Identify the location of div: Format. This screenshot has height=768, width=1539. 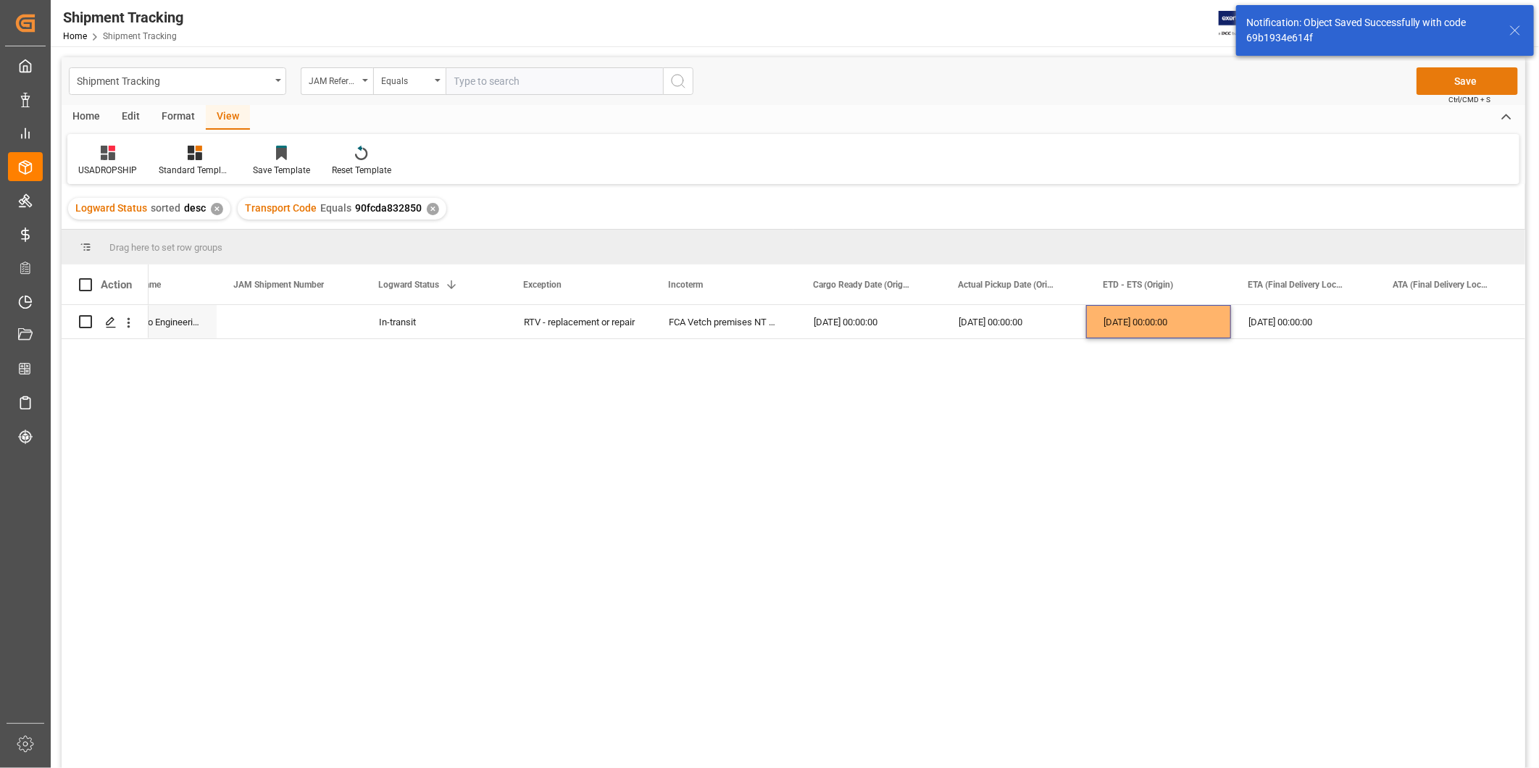
(178, 117).